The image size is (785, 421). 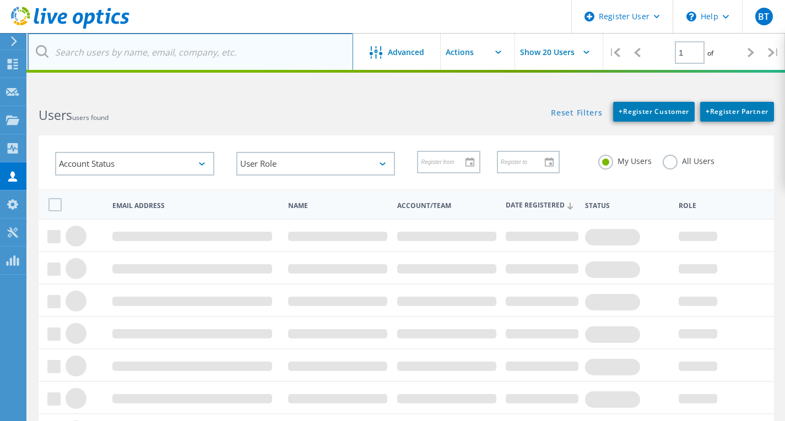 What do you see at coordinates (55, 115) in the screenshot?
I see `b: Users` at bounding box center [55, 115].